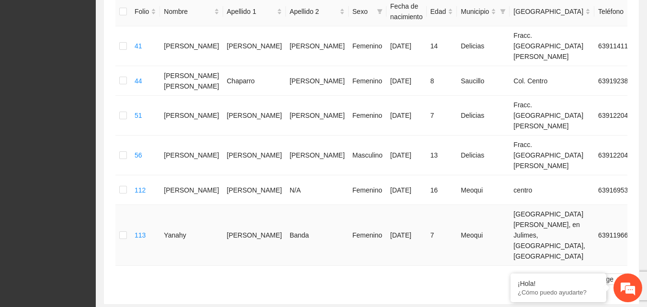  Describe the element at coordinates (551, 190) in the screenshot. I see `td: centro` at that location.